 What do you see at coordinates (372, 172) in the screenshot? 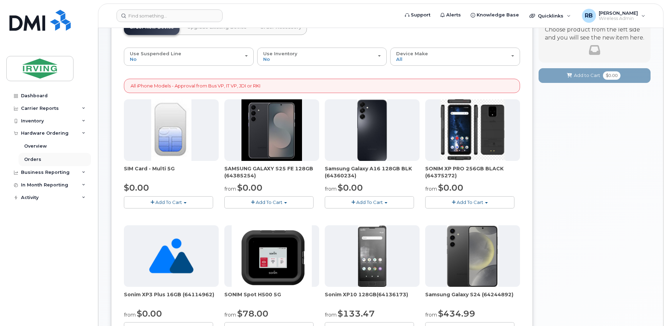
I see `span: Samsung Galaxy A16 128GB BLK (64360234)` at bounding box center [372, 172].